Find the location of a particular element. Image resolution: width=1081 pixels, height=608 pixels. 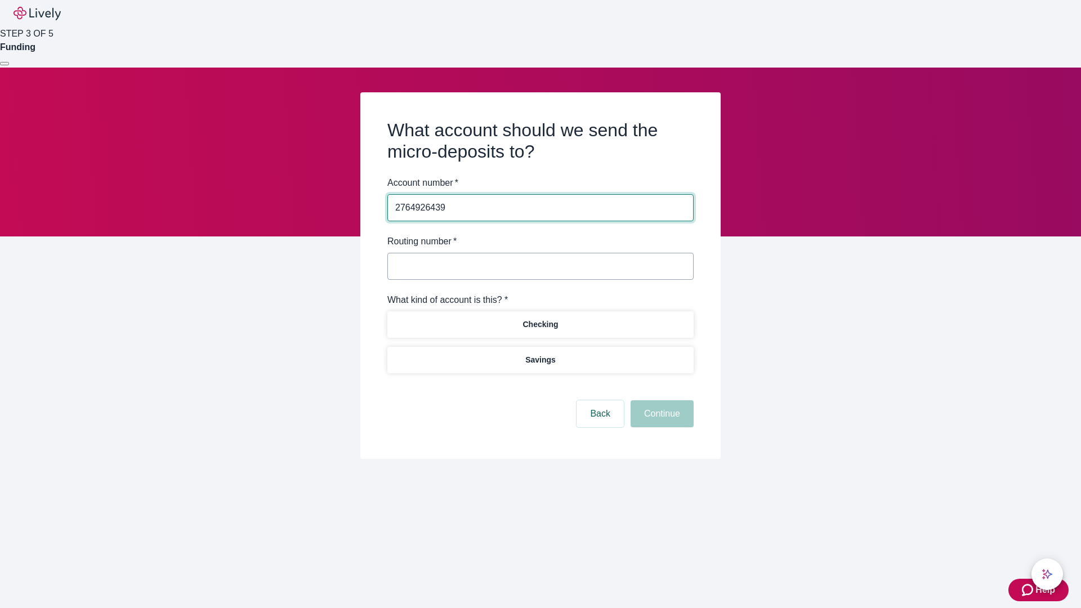

button: chat is located at coordinates (1047, 574).